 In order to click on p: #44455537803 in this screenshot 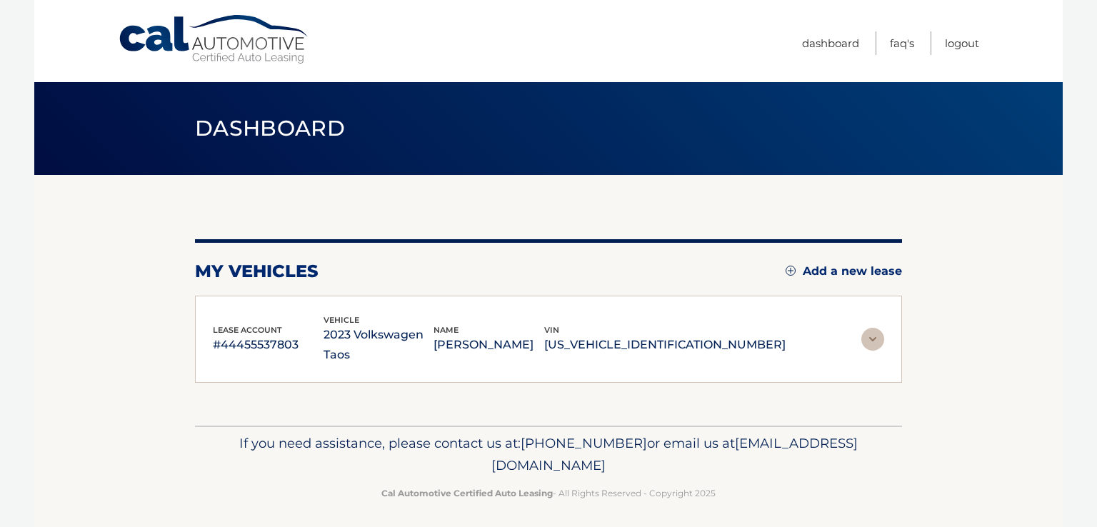, I will do `click(268, 345)`.